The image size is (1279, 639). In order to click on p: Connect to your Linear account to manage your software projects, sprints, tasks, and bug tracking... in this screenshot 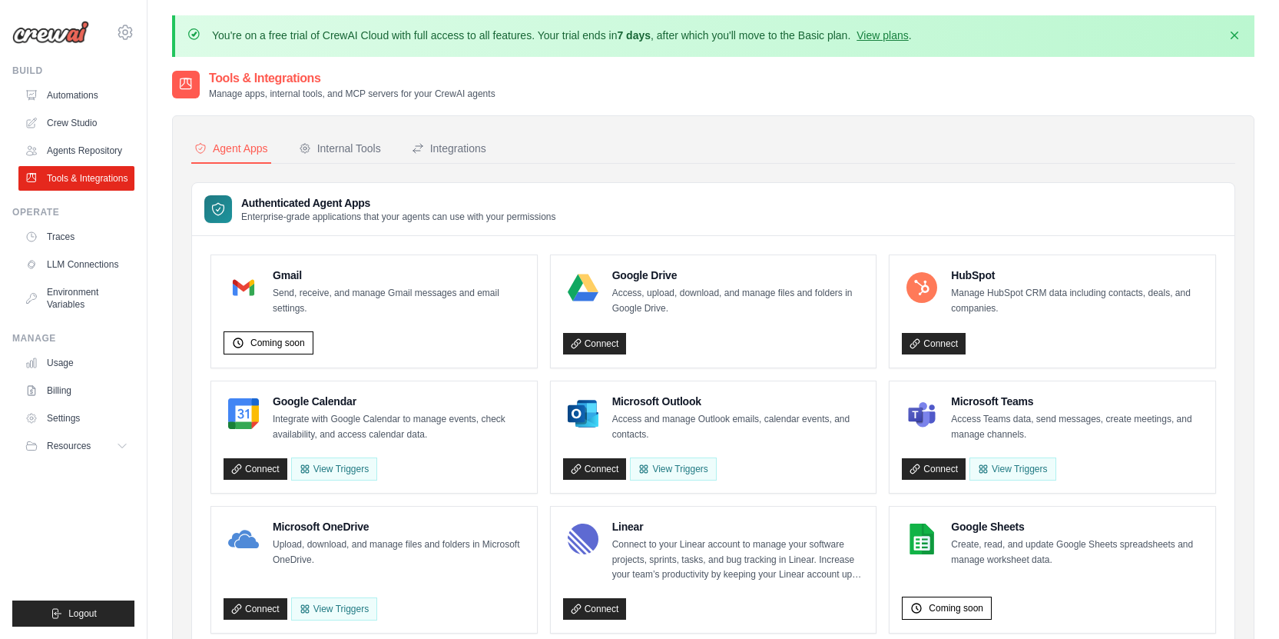, I will do `click(738, 559)`.